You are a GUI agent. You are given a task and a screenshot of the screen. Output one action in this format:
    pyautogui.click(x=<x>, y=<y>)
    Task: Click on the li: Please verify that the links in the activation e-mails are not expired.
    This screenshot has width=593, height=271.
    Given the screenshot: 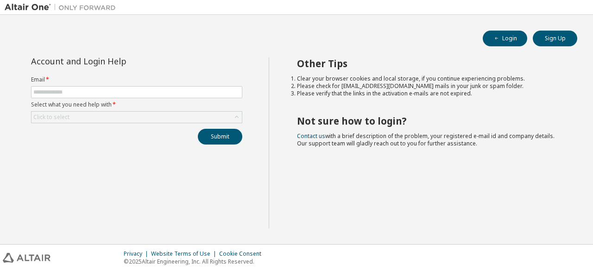 What is the action you would take?
    pyautogui.click(x=429, y=94)
    